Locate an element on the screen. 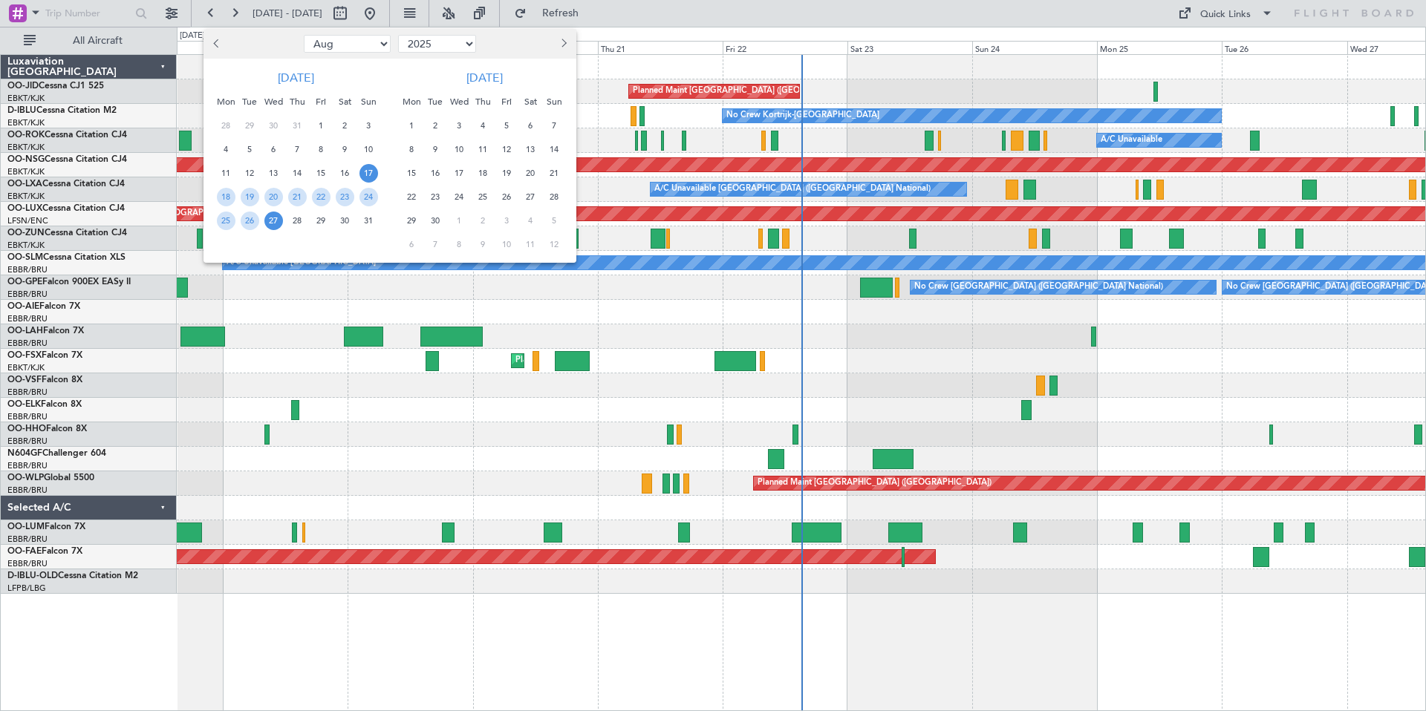  span: 12 is located at coordinates (250, 173).